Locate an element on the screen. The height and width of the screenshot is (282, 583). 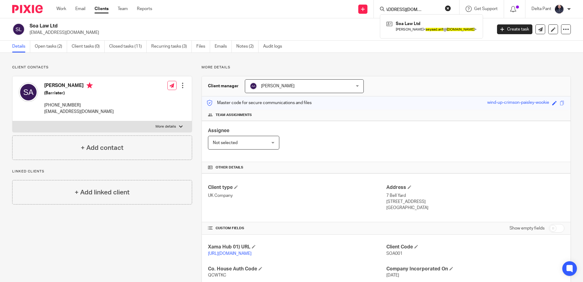
a: Recurring tasks (3) is located at coordinates (171, 46).